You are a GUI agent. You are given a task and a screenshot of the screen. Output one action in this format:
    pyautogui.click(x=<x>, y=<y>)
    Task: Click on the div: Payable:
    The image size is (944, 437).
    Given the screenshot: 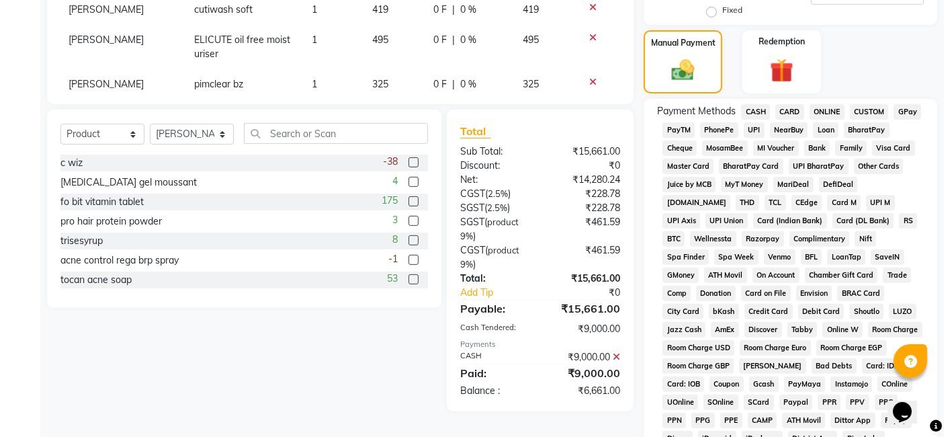 What is the action you would take?
    pyautogui.click(x=495, y=308)
    